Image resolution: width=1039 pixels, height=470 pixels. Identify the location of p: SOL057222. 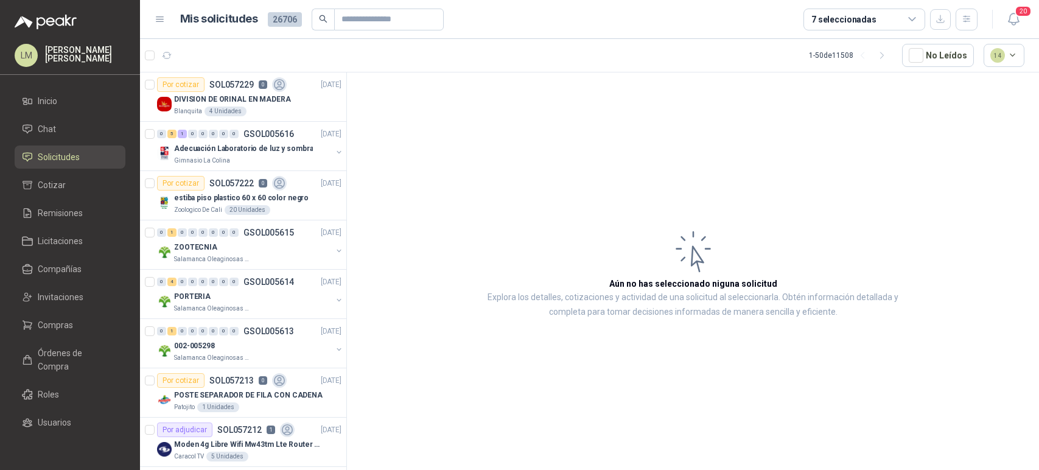
(231, 183).